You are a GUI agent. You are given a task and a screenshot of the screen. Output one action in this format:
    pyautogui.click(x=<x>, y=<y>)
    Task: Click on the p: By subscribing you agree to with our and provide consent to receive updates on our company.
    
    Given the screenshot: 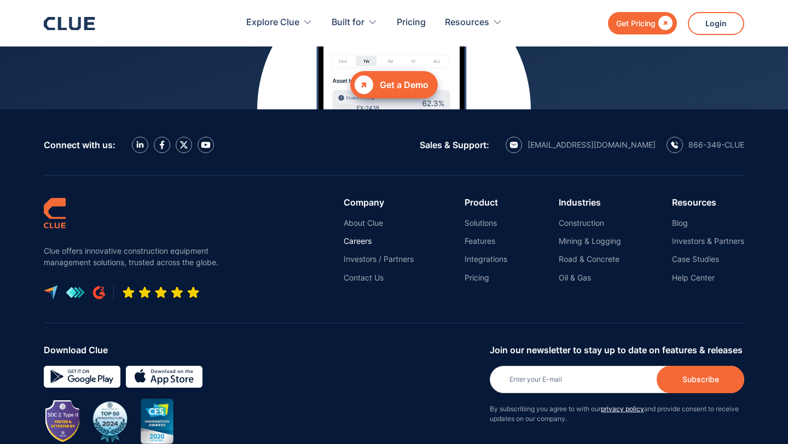 What is the action you would take?
    pyautogui.click(x=616, y=414)
    